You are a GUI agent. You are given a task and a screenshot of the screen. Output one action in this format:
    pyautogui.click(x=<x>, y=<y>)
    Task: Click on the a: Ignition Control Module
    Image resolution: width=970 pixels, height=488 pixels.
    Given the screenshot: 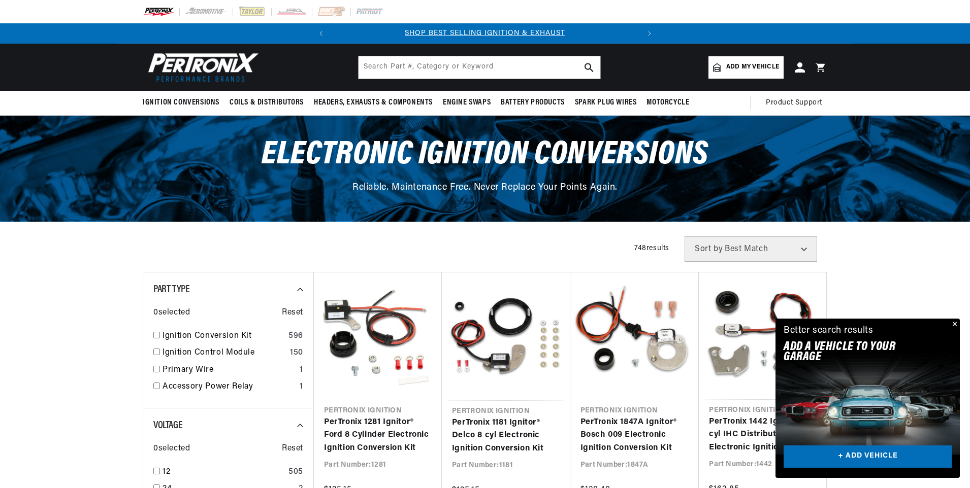 What is the action you would take?
    pyautogui.click(x=224, y=353)
    